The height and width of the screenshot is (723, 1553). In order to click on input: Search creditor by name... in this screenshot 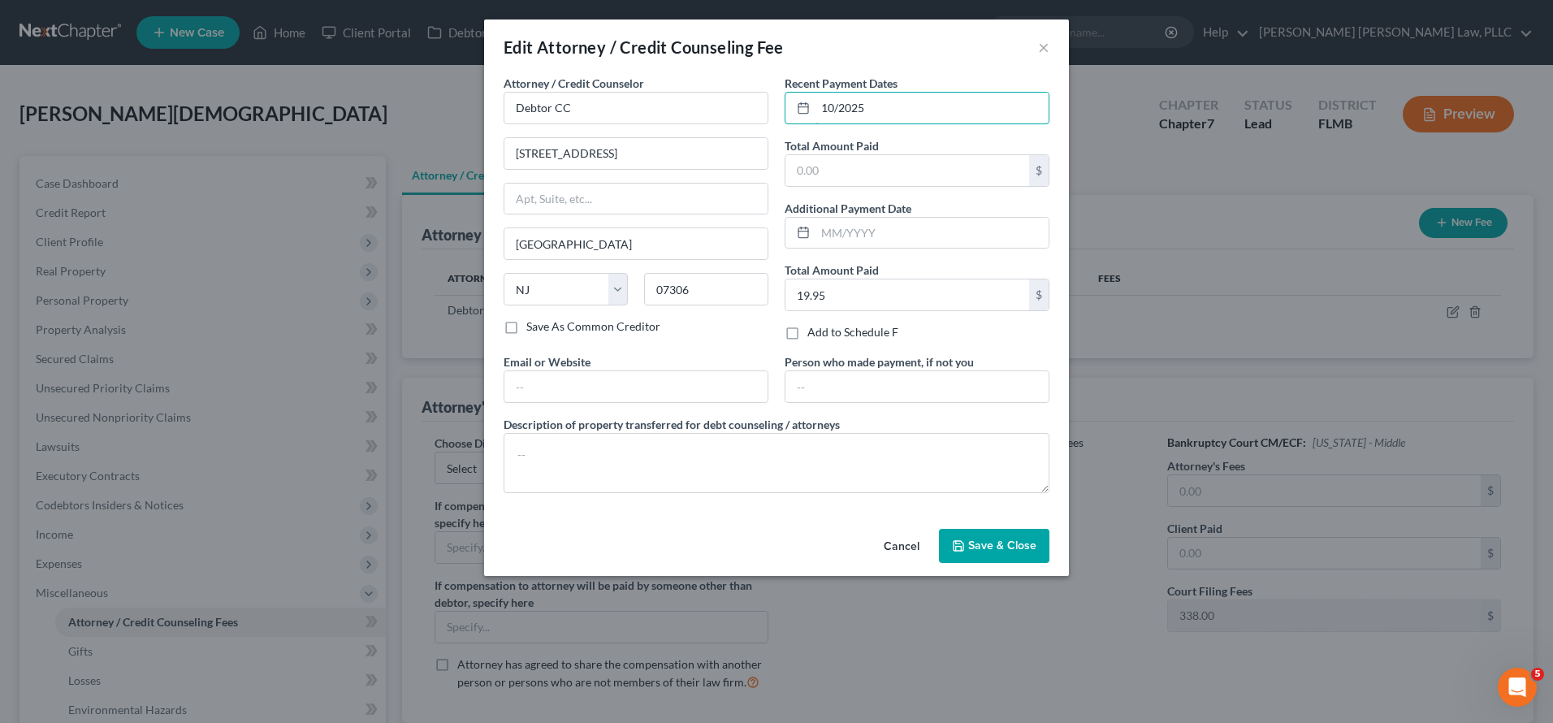, I will do `click(636, 108)`.